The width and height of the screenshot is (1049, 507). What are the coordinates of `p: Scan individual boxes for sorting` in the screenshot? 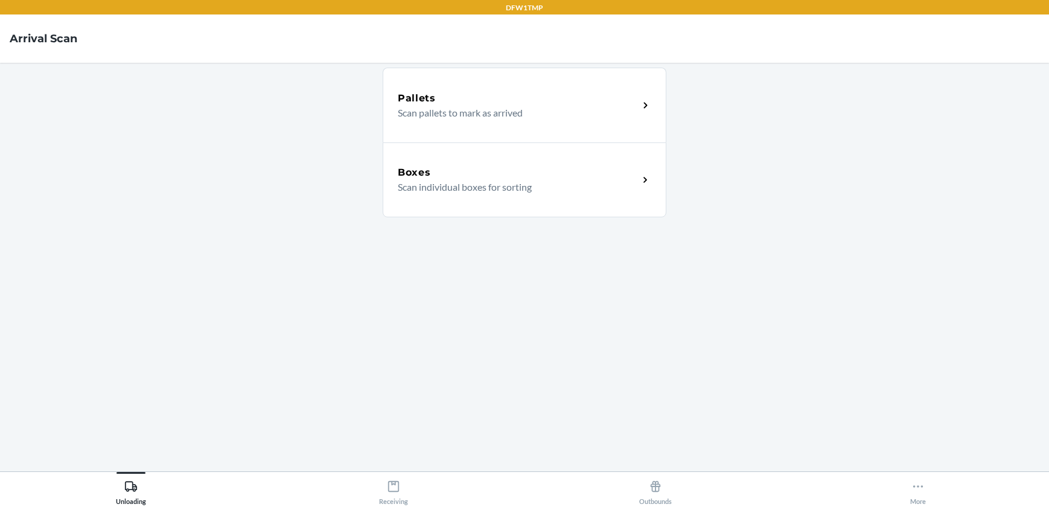 It's located at (513, 187).